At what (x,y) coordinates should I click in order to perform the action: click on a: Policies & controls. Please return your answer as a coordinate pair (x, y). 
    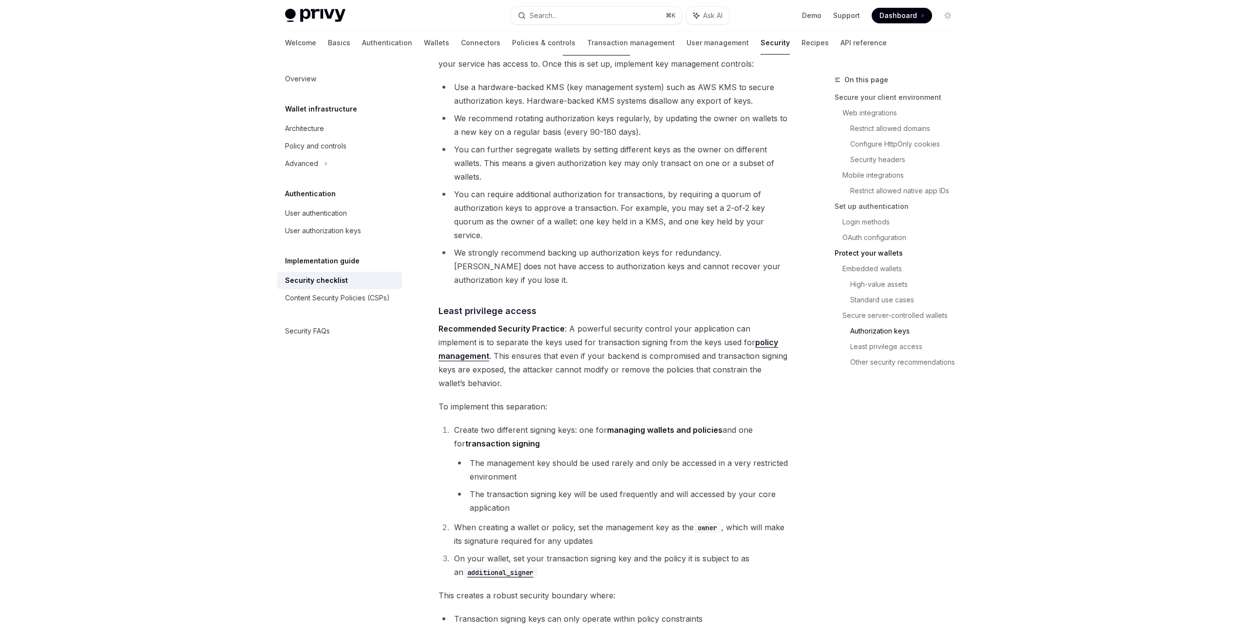
    Looking at the image, I should click on (544, 43).